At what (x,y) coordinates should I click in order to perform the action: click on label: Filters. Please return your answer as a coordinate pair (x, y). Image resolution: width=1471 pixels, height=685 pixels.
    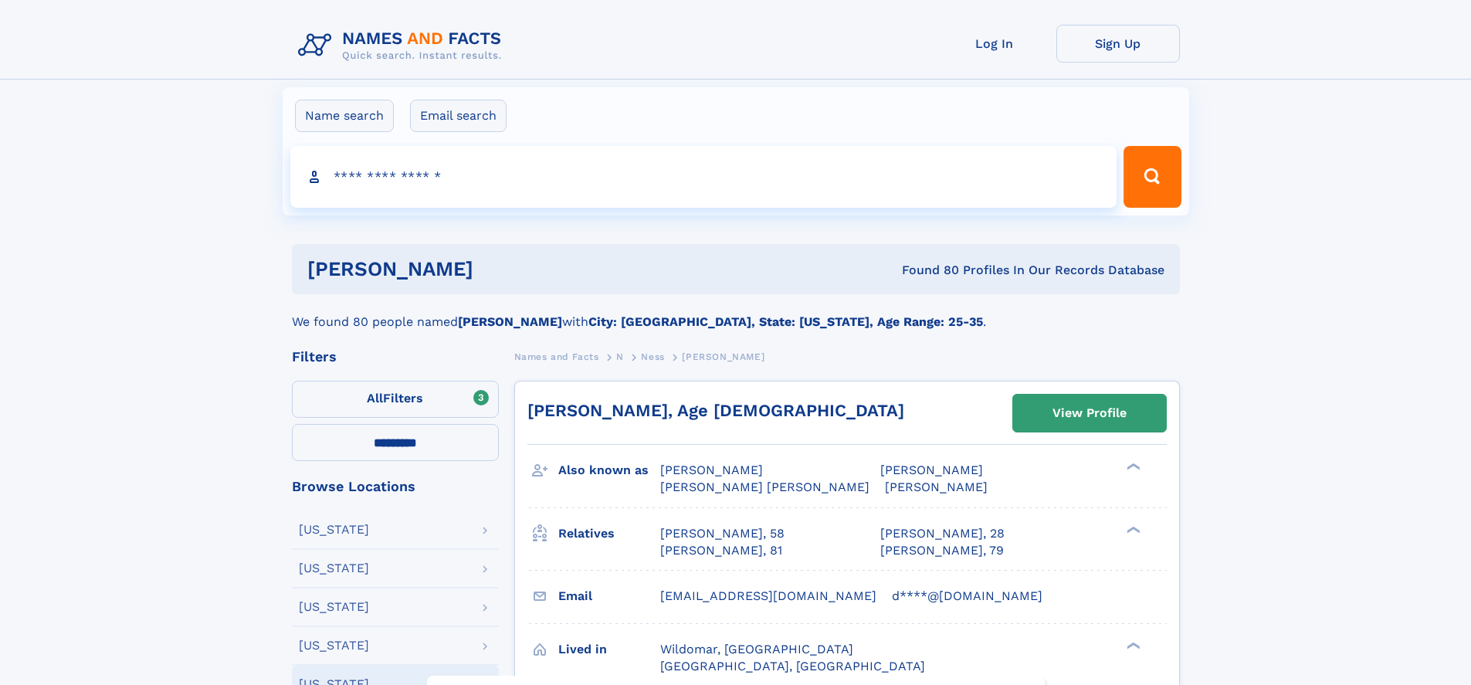
    Looking at the image, I should click on (395, 399).